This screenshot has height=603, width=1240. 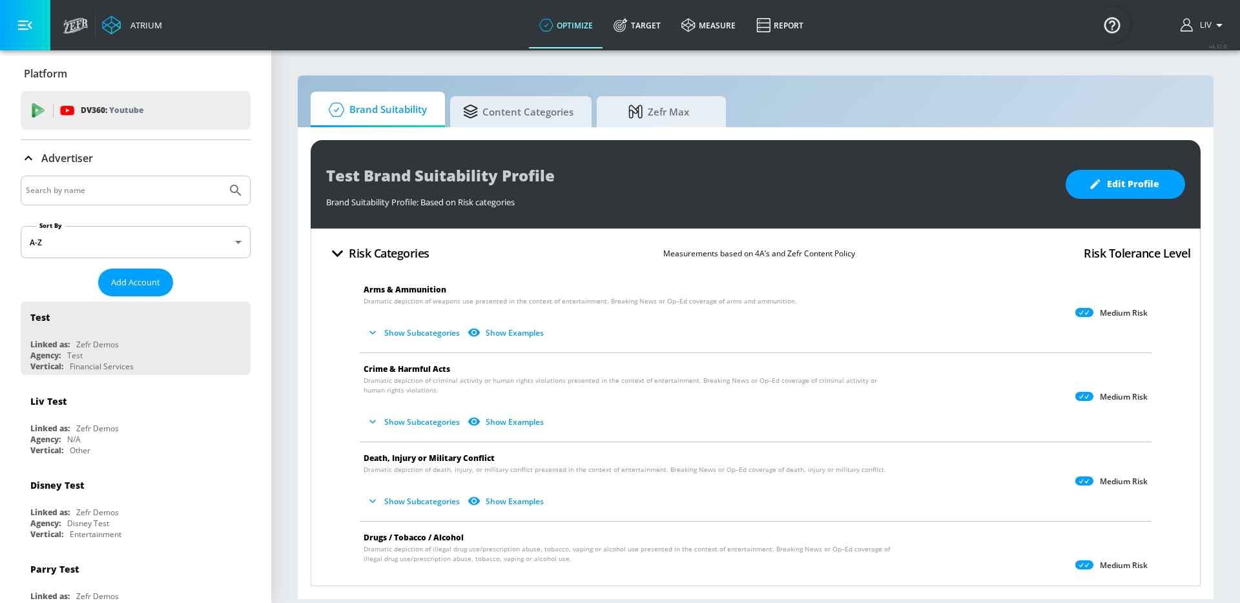 I want to click on h4: Risk Tolerance Level, so click(x=1137, y=253).